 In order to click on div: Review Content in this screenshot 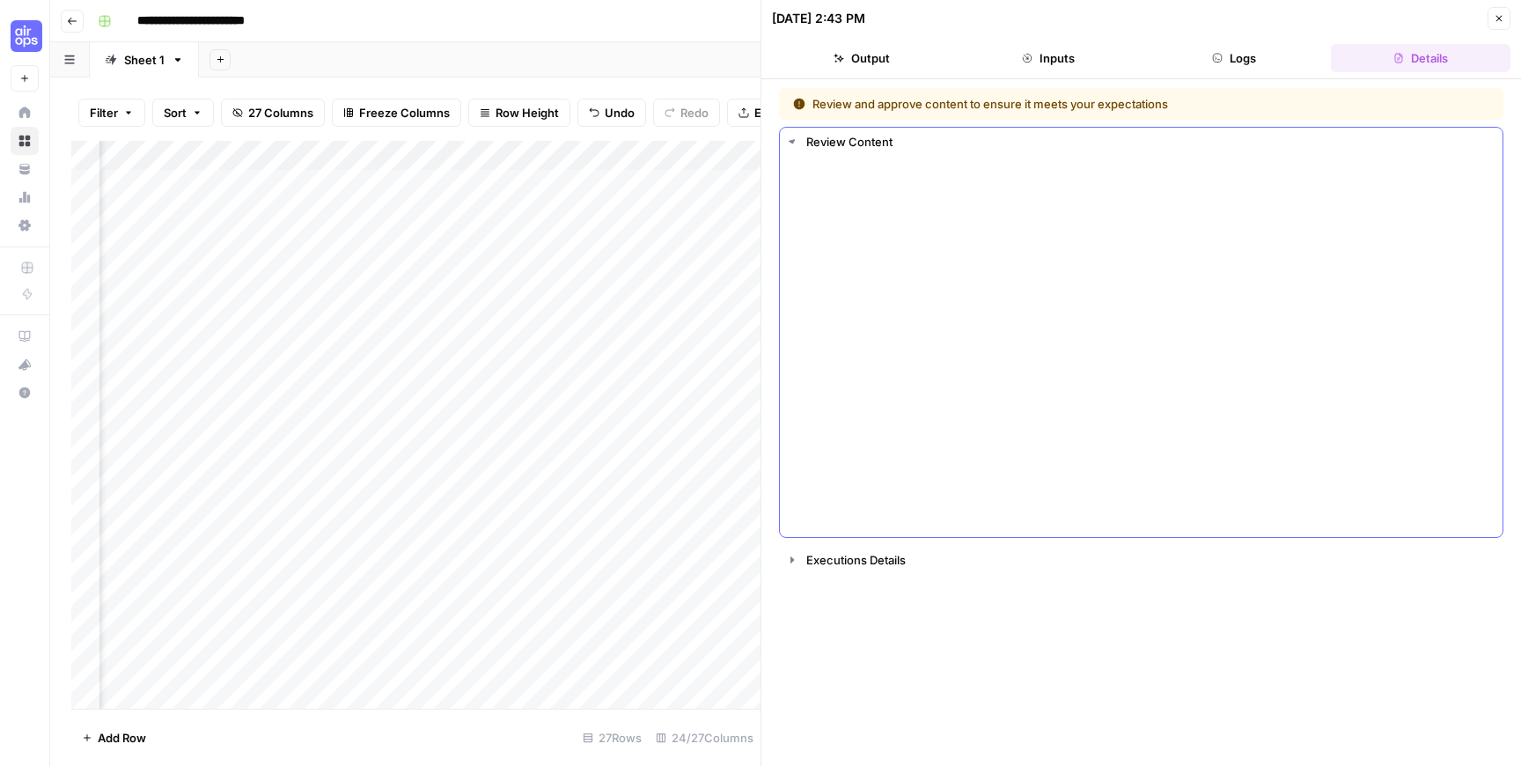, I will do `click(1149, 142)`.